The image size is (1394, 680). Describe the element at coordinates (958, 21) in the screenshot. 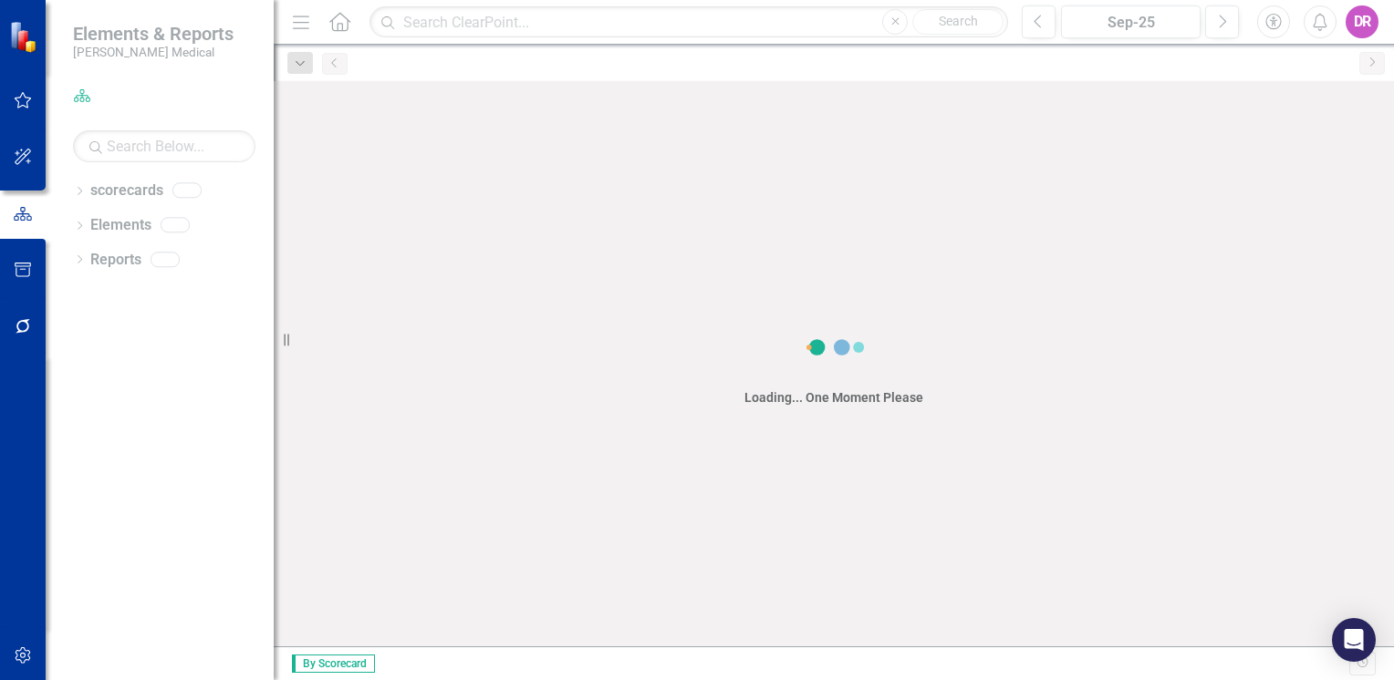

I see `span: Search` at that location.